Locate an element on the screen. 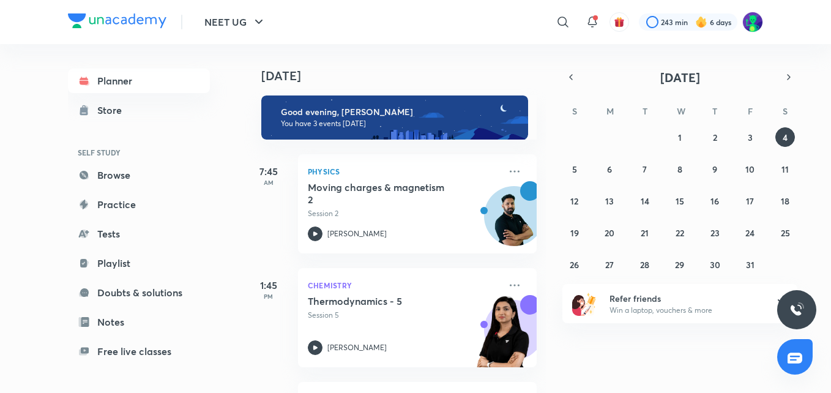  abbr: October 23, 2025 is located at coordinates (715, 233).